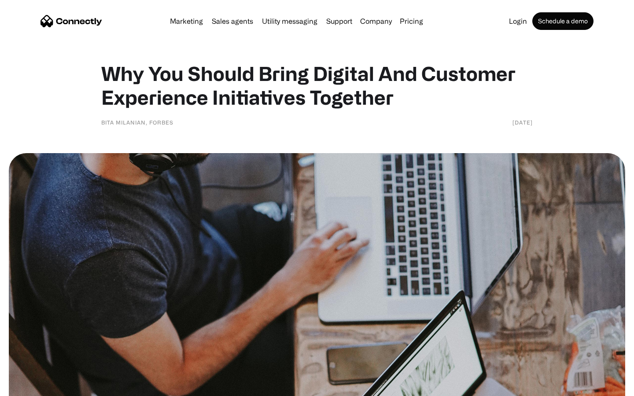 Image resolution: width=634 pixels, height=396 pixels. What do you see at coordinates (290, 21) in the screenshot?
I see `a: Utility messaging` at bounding box center [290, 21].